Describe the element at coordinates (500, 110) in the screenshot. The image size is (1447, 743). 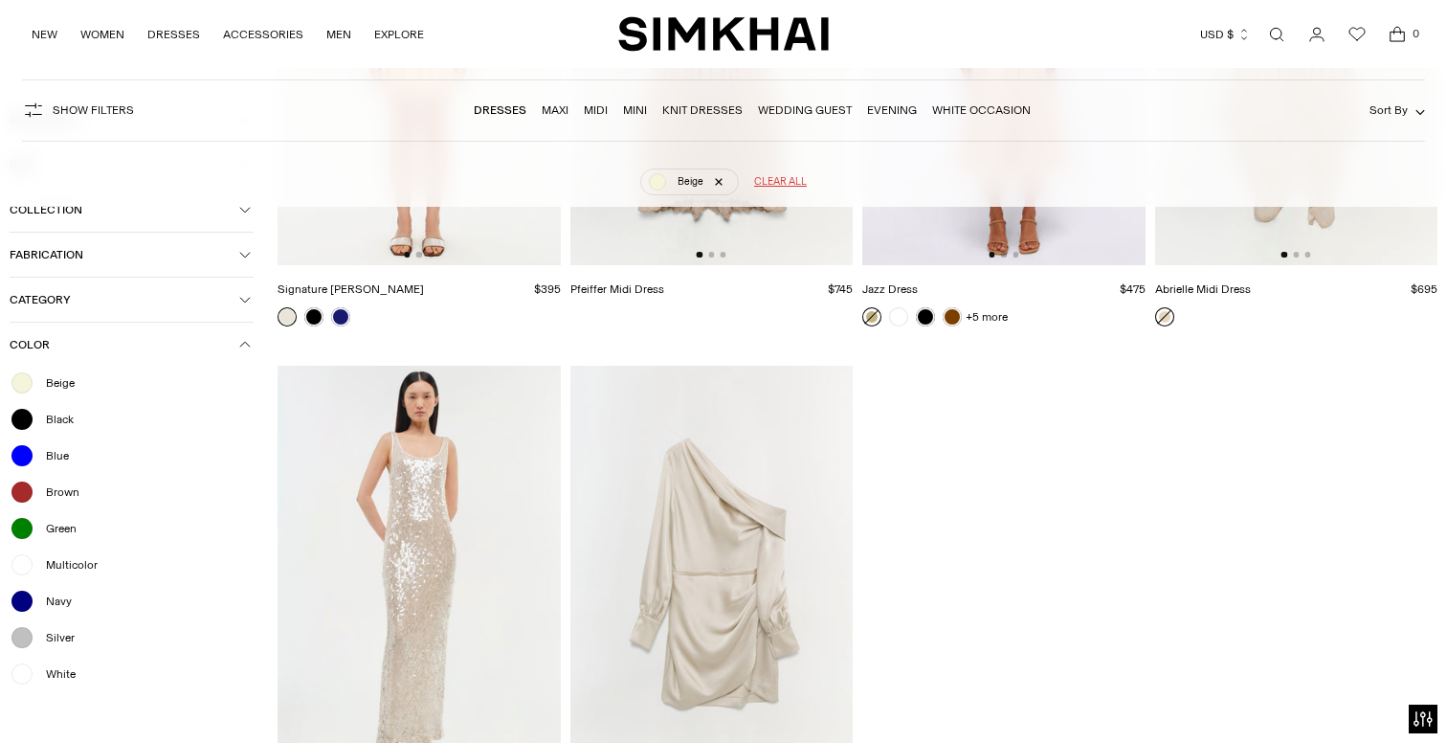
I see `a: Dresses` at that location.